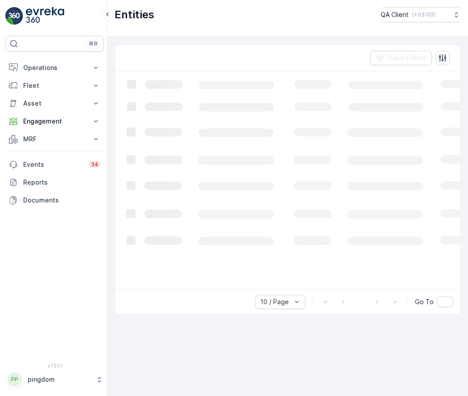 The height and width of the screenshot is (396, 468). I want to click on button: Clear Filters, so click(401, 58).